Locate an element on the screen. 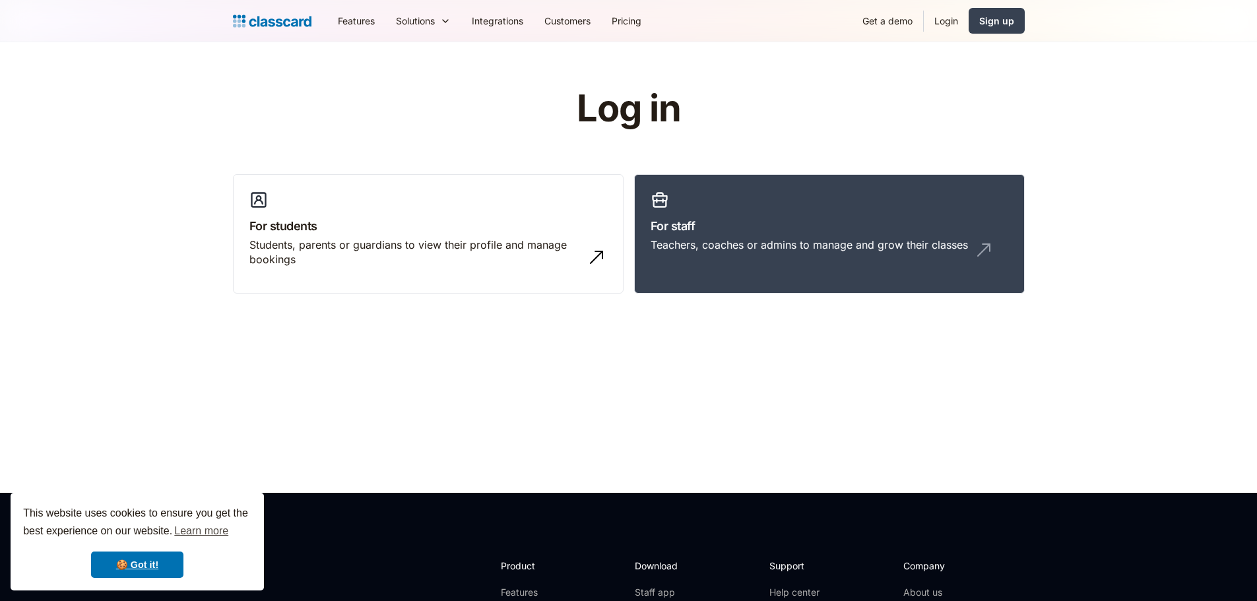  a: Integrations is located at coordinates (497, 20).